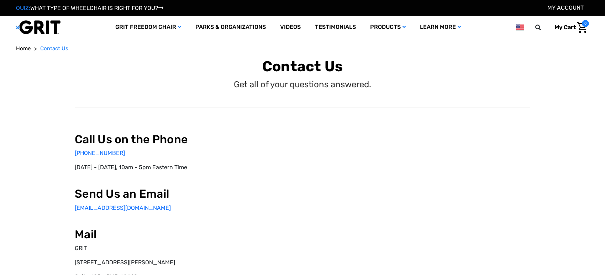 The height and width of the screenshot is (275, 605). I want to click on input: Search, so click(543, 27).